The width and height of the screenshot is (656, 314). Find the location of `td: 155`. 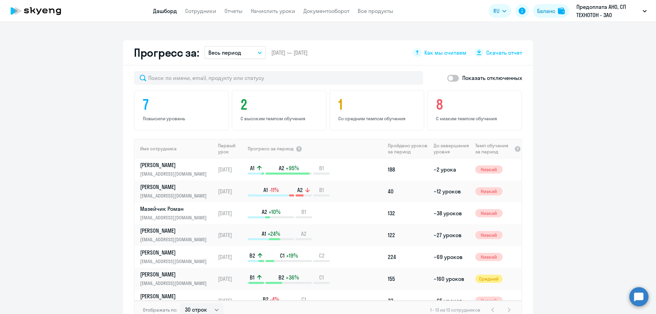

td: 155 is located at coordinates (408, 279).